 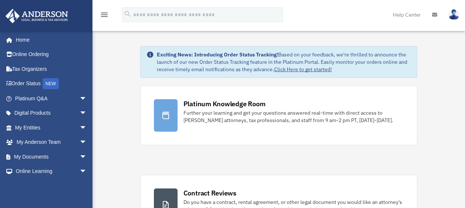 What do you see at coordinates (51, 84) in the screenshot?
I see `a: Order StatusNEW` at bounding box center [51, 84].